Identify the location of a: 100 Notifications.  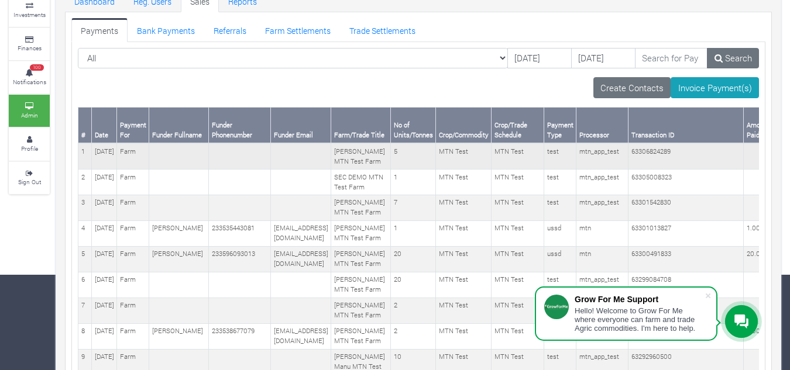
(29, 77).